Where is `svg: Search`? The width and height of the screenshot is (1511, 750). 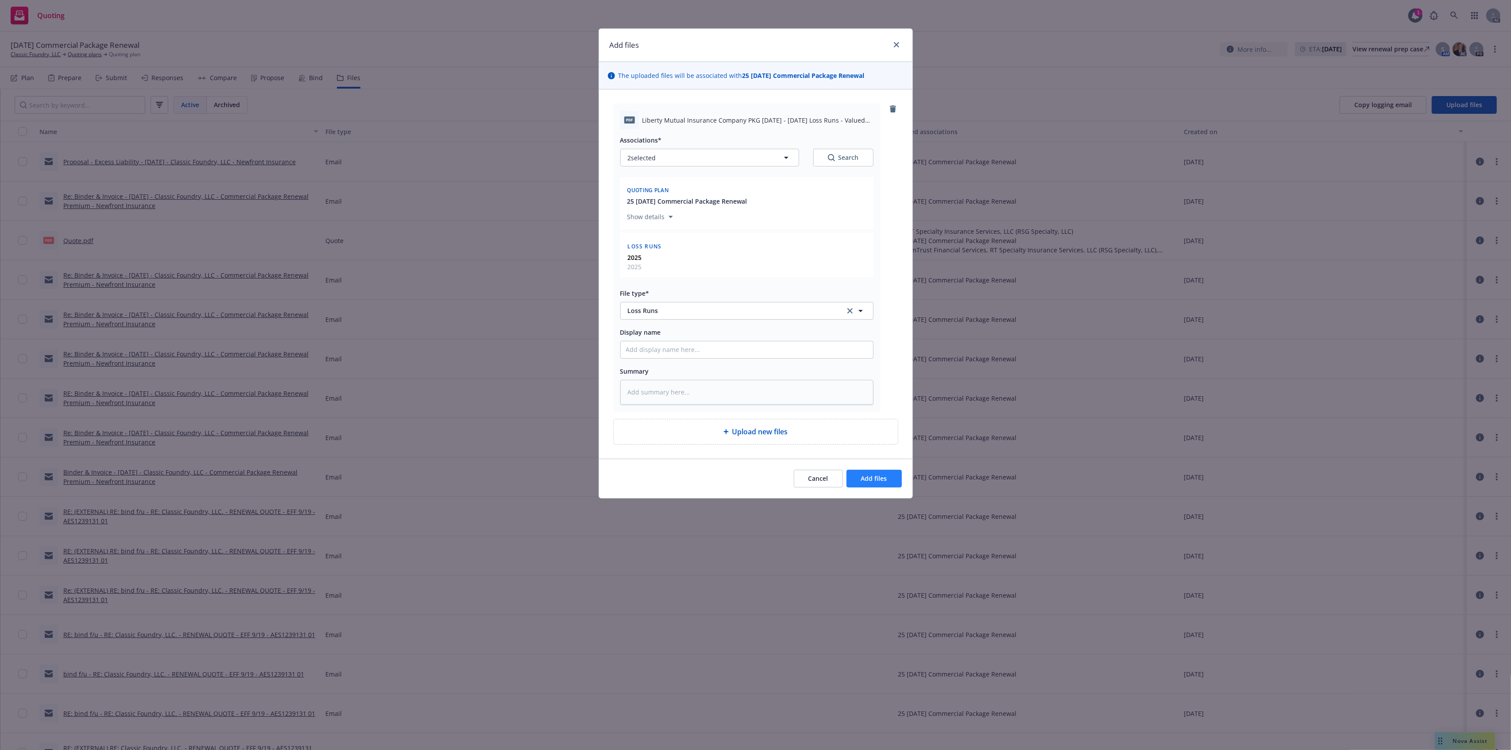 svg: Search is located at coordinates (831, 158).